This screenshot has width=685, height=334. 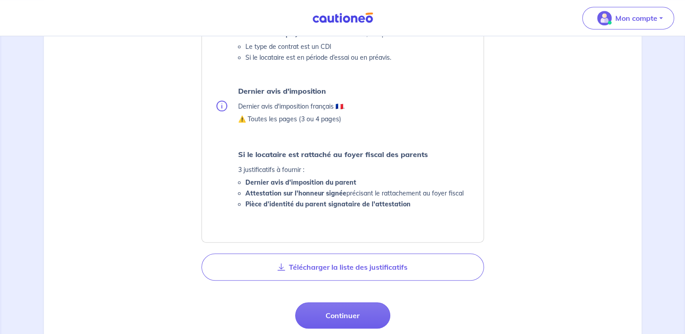 What do you see at coordinates (354, 193) in the screenshot?
I see `li: précisant le rattachement au foyer fiscal` at bounding box center [354, 193].